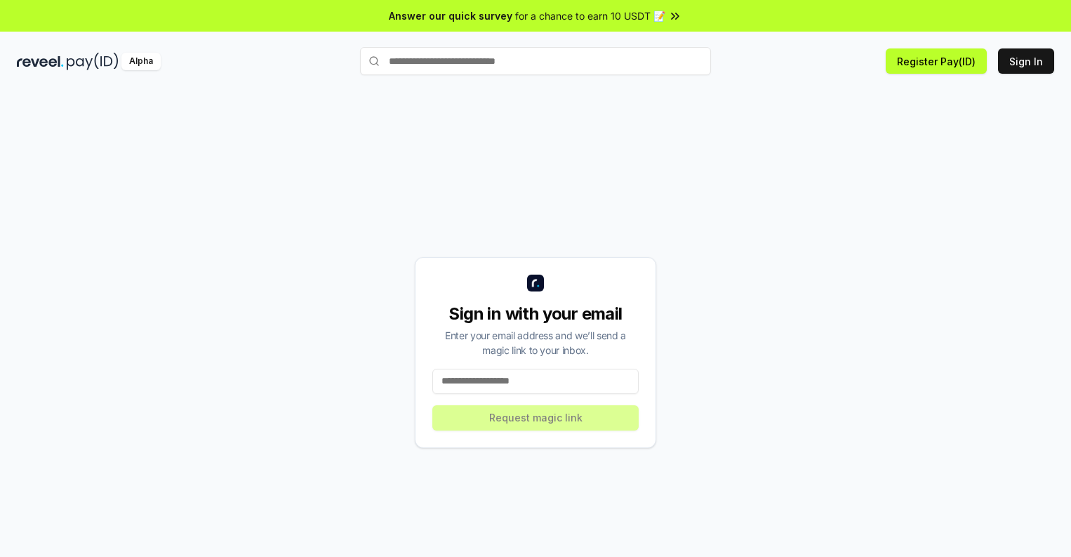 The width and height of the screenshot is (1071, 557). Describe the element at coordinates (1027, 61) in the screenshot. I see `button: Sign In` at that location.